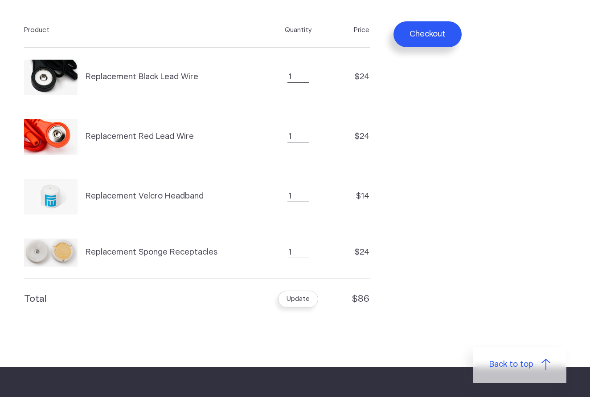  Describe the element at coordinates (144, 196) in the screenshot. I see `span: Replacement Velcro Headband` at that location.